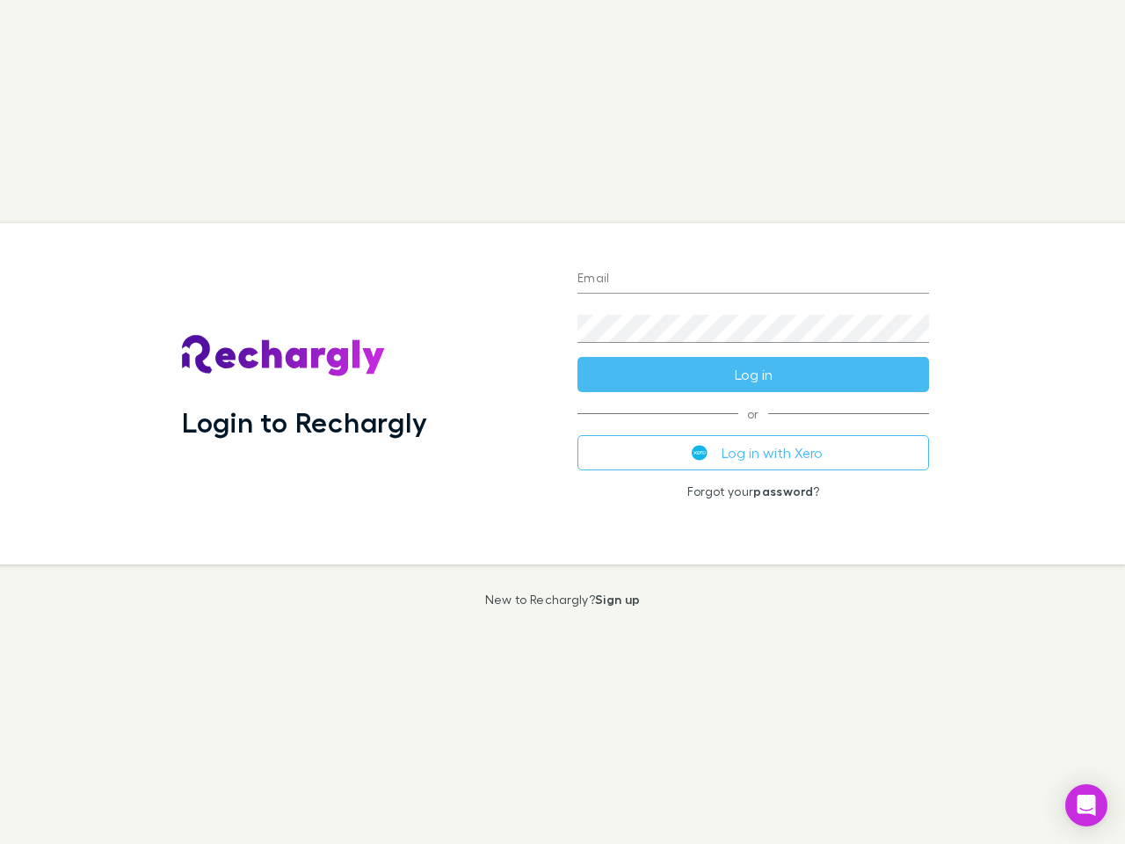  I want to click on a: Sign up, so click(617, 599).